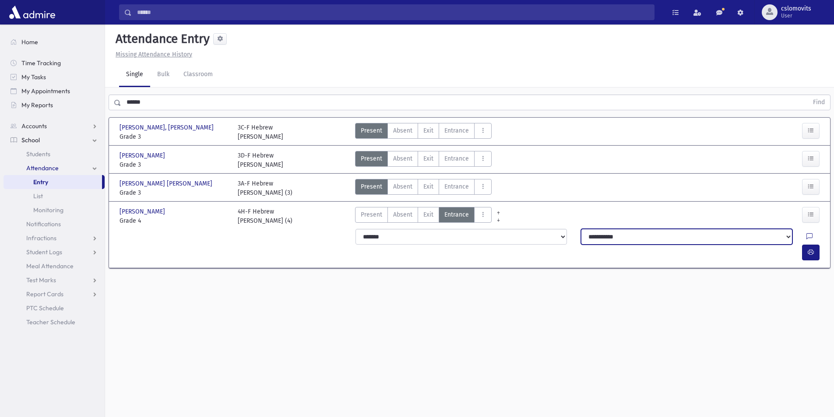  I want to click on a: My Reports, so click(54, 105).